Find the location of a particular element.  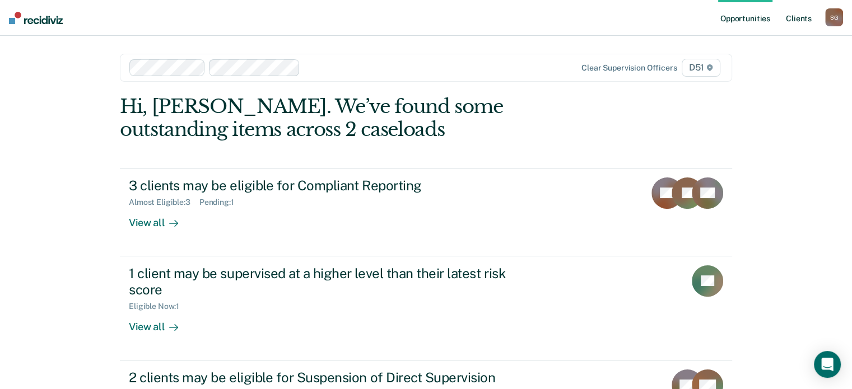

a: 3 clients may be eligible for Compliant ReportingAlmost Eligible:3Pending:1View all is located at coordinates (426, 212).